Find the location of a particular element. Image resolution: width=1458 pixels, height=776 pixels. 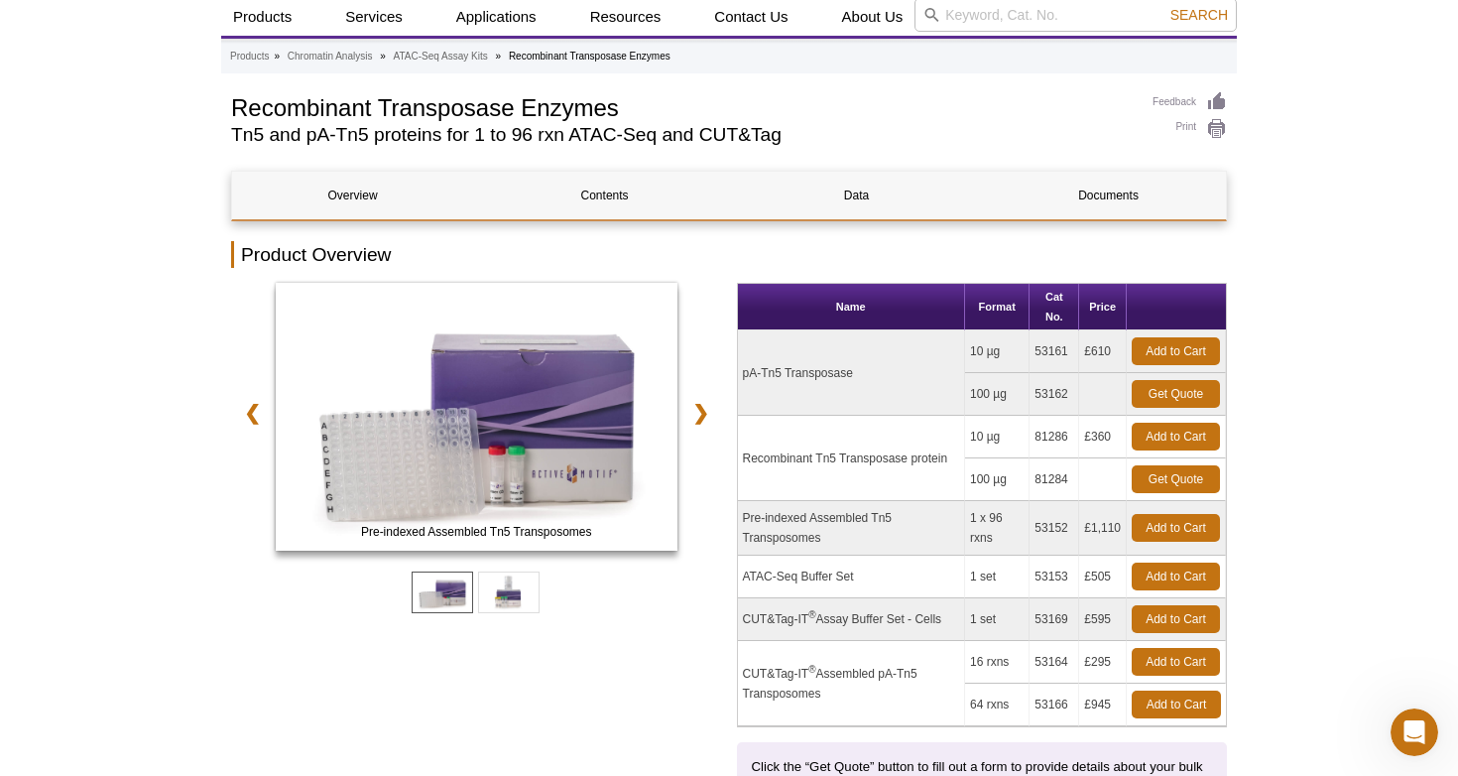

td: 1 x 96 rxns is located at coordinates (997, 528).